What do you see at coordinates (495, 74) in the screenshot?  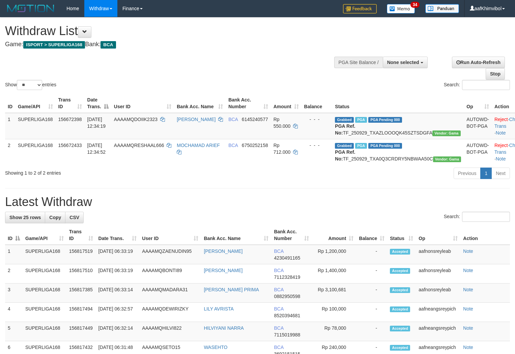 I see `a: Stop` at bounding box center [495, 74].